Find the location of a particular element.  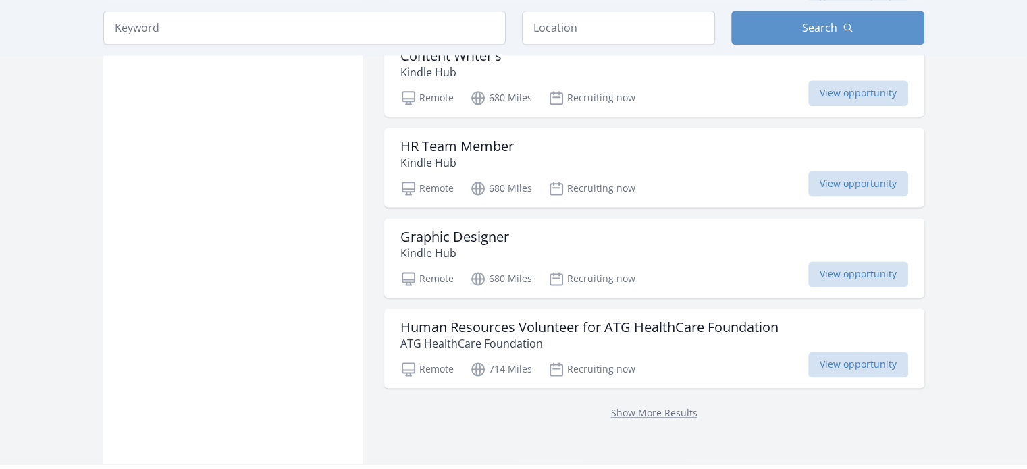

a: Graphic Designer Kindle Hub Remote 680 Miles Recruiting now View opportunity is located at coordinates (654, 258).